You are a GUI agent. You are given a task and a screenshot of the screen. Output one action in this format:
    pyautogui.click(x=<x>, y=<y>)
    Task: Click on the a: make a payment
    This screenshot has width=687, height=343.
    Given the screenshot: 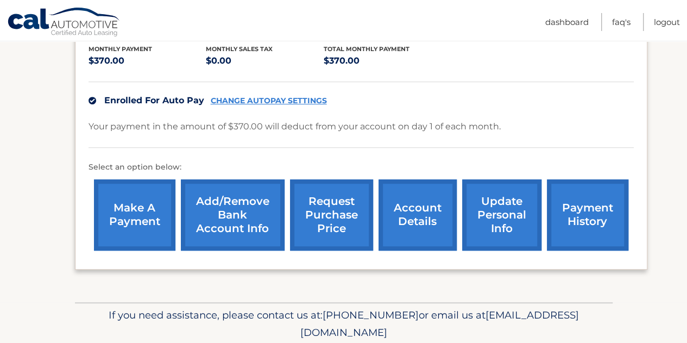 What is the action you would take?
    pyautogui.click(x=135, y=214)
    